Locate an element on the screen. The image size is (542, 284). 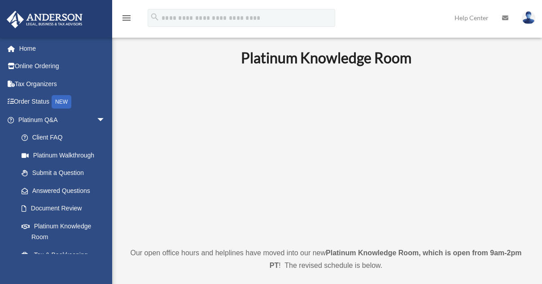
strong: Platinum Knowledge Room, which is open from 9am-2pm PT is located at coordinates (396, 259).